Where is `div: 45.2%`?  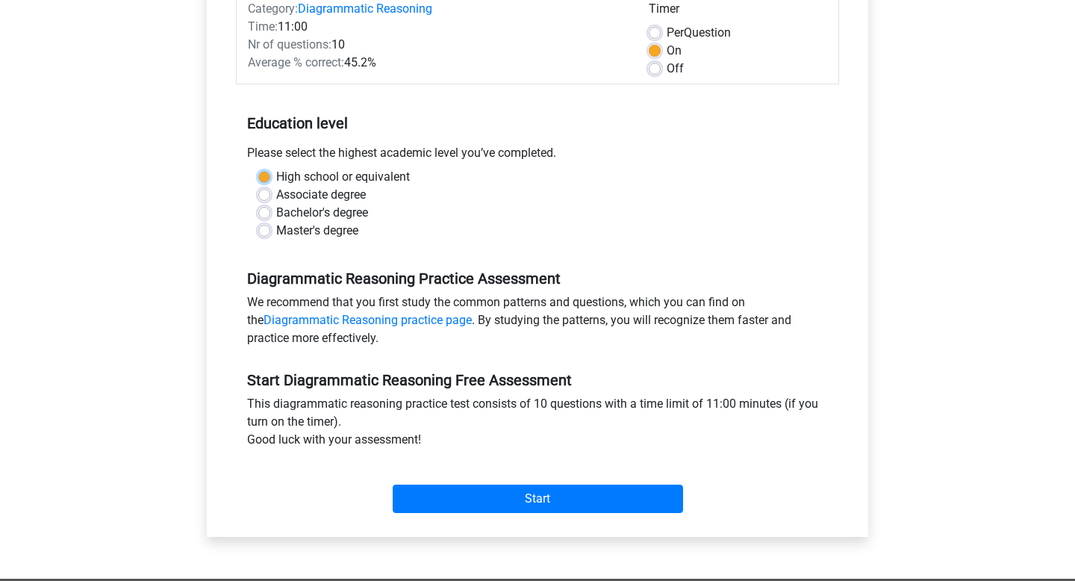
div: 45.2% is located at coordinates (437, 63).